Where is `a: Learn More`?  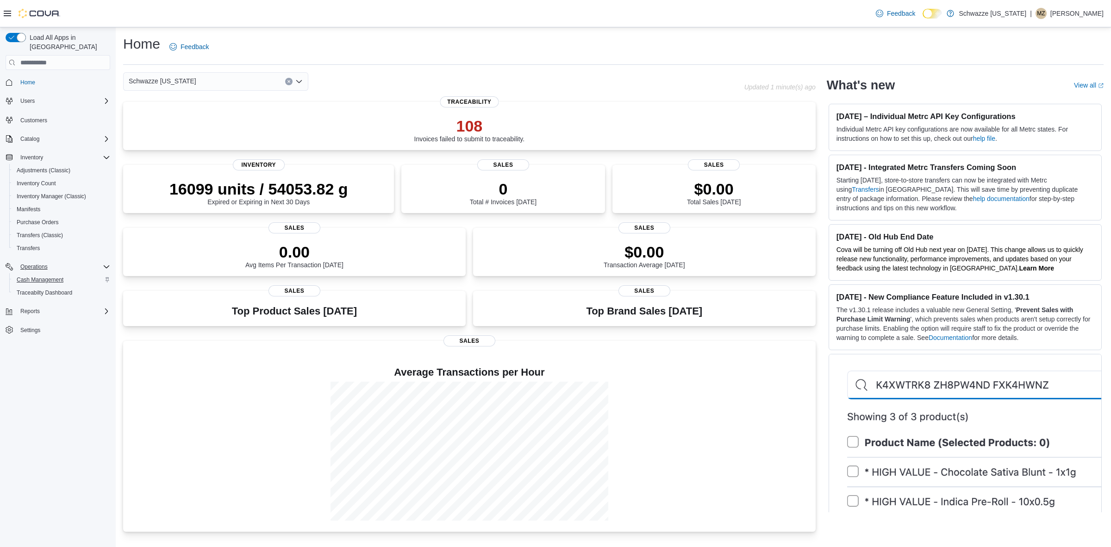 a: Learn More is located at coordinates (1037, 268).